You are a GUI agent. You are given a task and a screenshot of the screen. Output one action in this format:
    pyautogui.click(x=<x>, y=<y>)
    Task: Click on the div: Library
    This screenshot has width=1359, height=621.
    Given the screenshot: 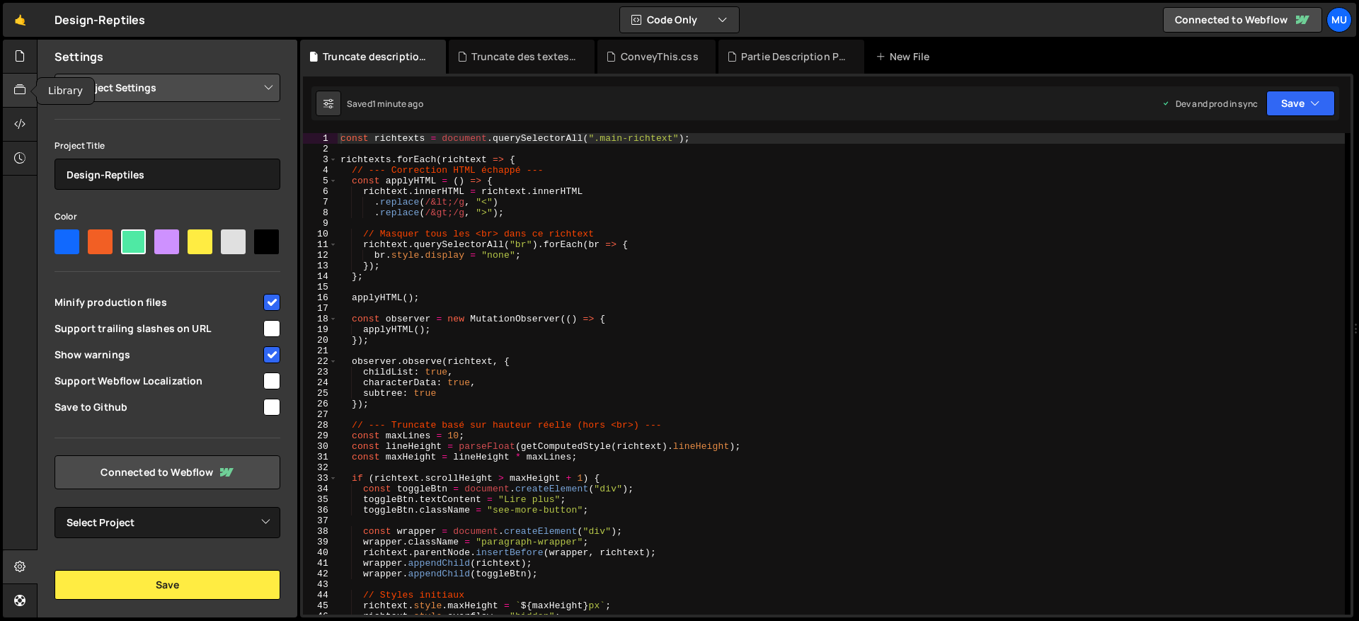 What is the action you would take?
    pyautogui.click(x=65, y=91)
    